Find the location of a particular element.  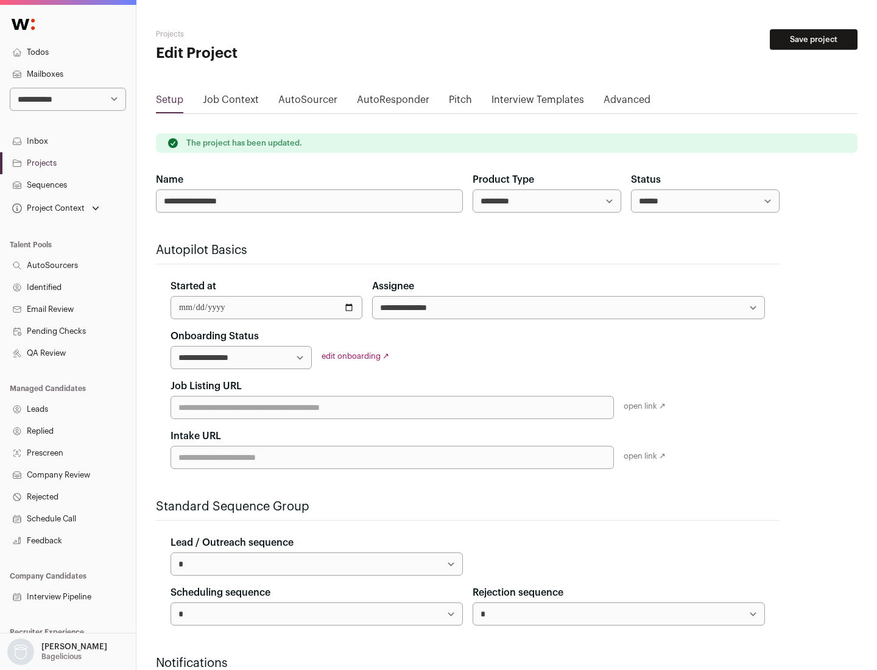

p: Bagelicious is located at coordinates (62, 657).